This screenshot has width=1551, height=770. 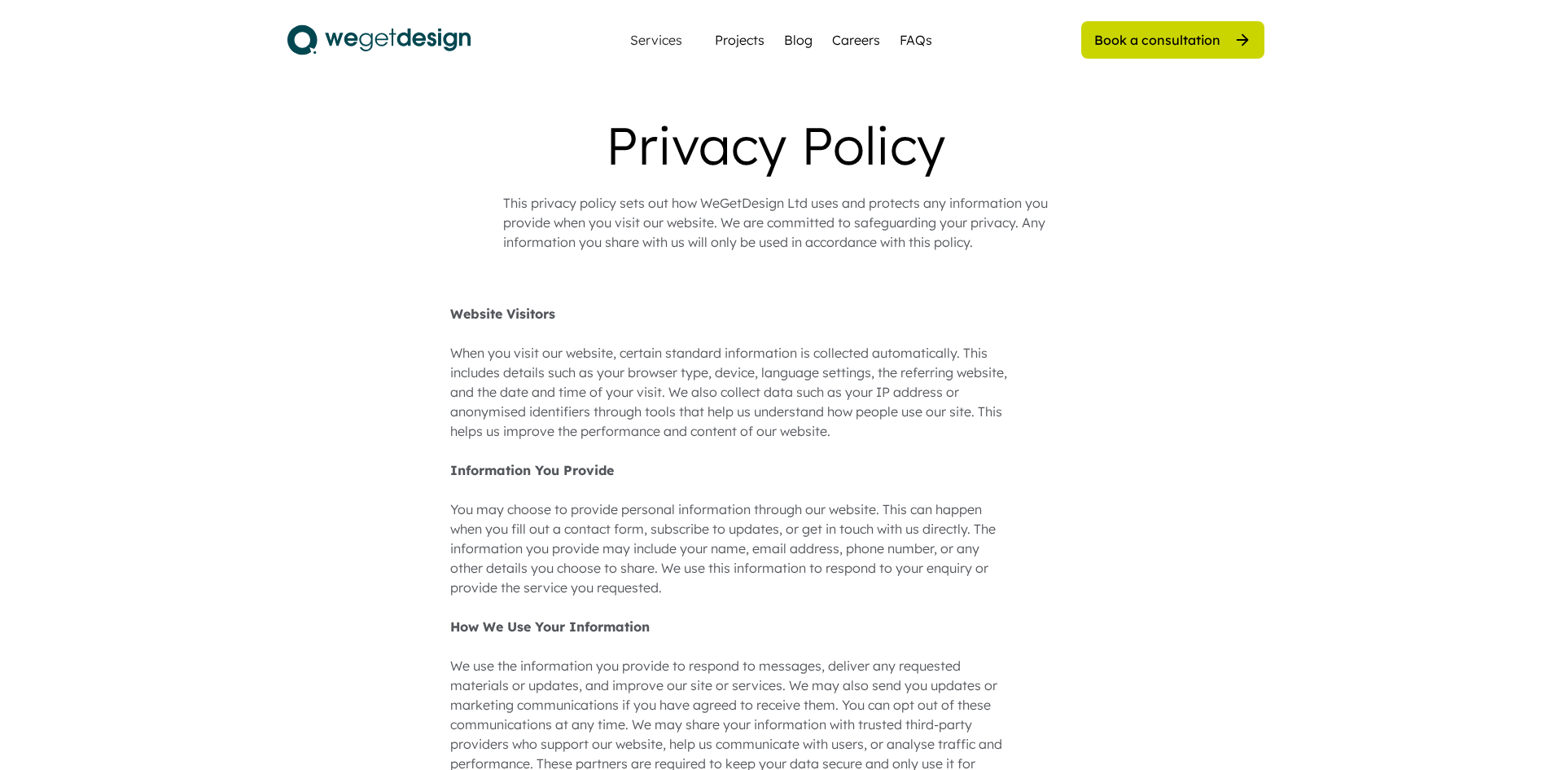 I want to click on div: Services, so click(x=656, y=40).